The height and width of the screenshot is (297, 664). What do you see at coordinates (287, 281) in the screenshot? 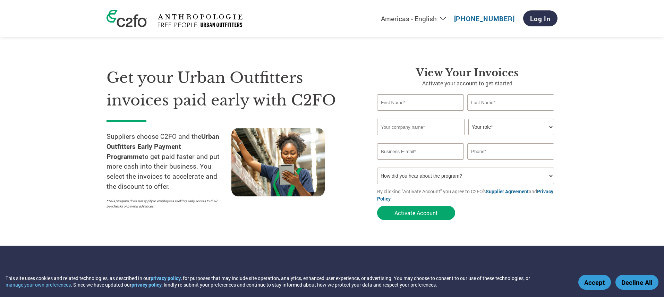
I see `div: This site uses cookies and related technologies, as described in our , for purposes that may incl...` at bounding box center [287, 281].